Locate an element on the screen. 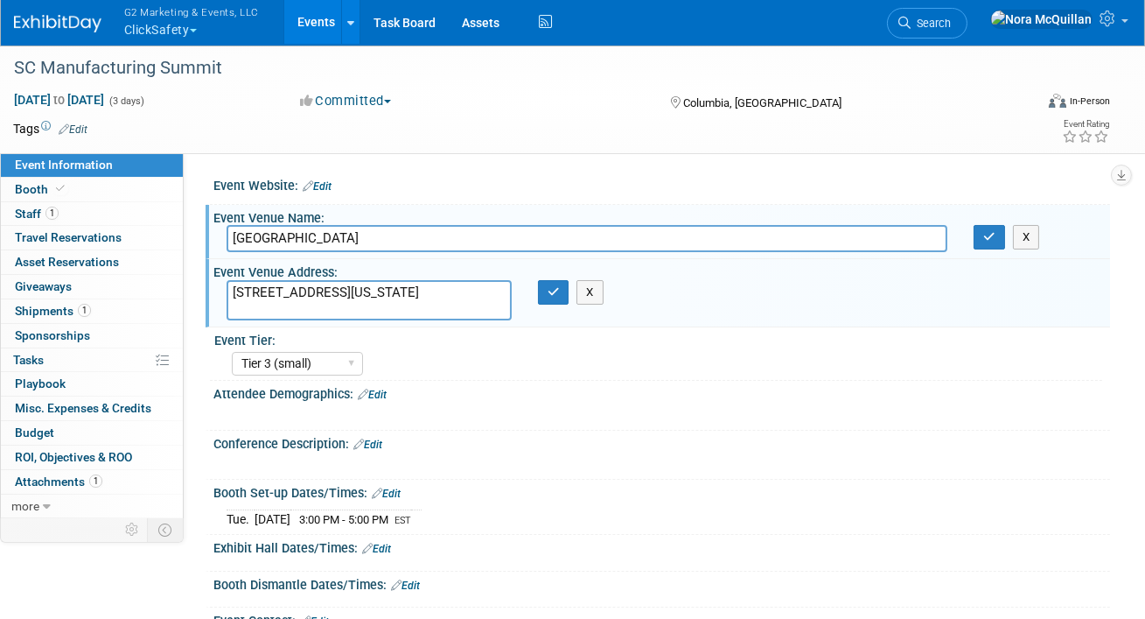 This screenshot has width=1145, height=619. div: Event Website: is located at coordinates (661, 184).